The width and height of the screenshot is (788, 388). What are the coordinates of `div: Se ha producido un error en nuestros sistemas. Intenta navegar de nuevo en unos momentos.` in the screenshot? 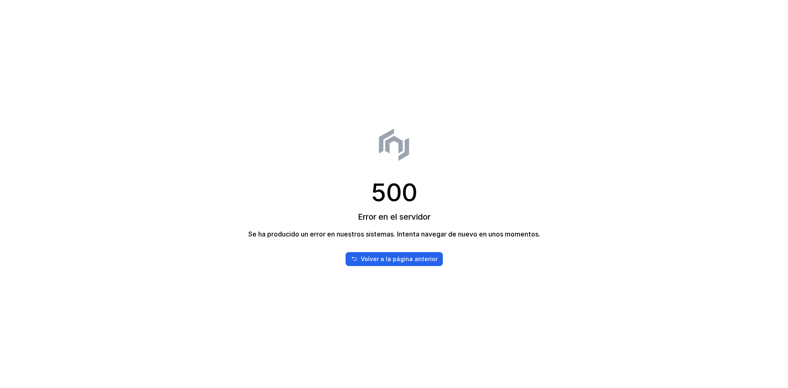 It's located at (394, 234).